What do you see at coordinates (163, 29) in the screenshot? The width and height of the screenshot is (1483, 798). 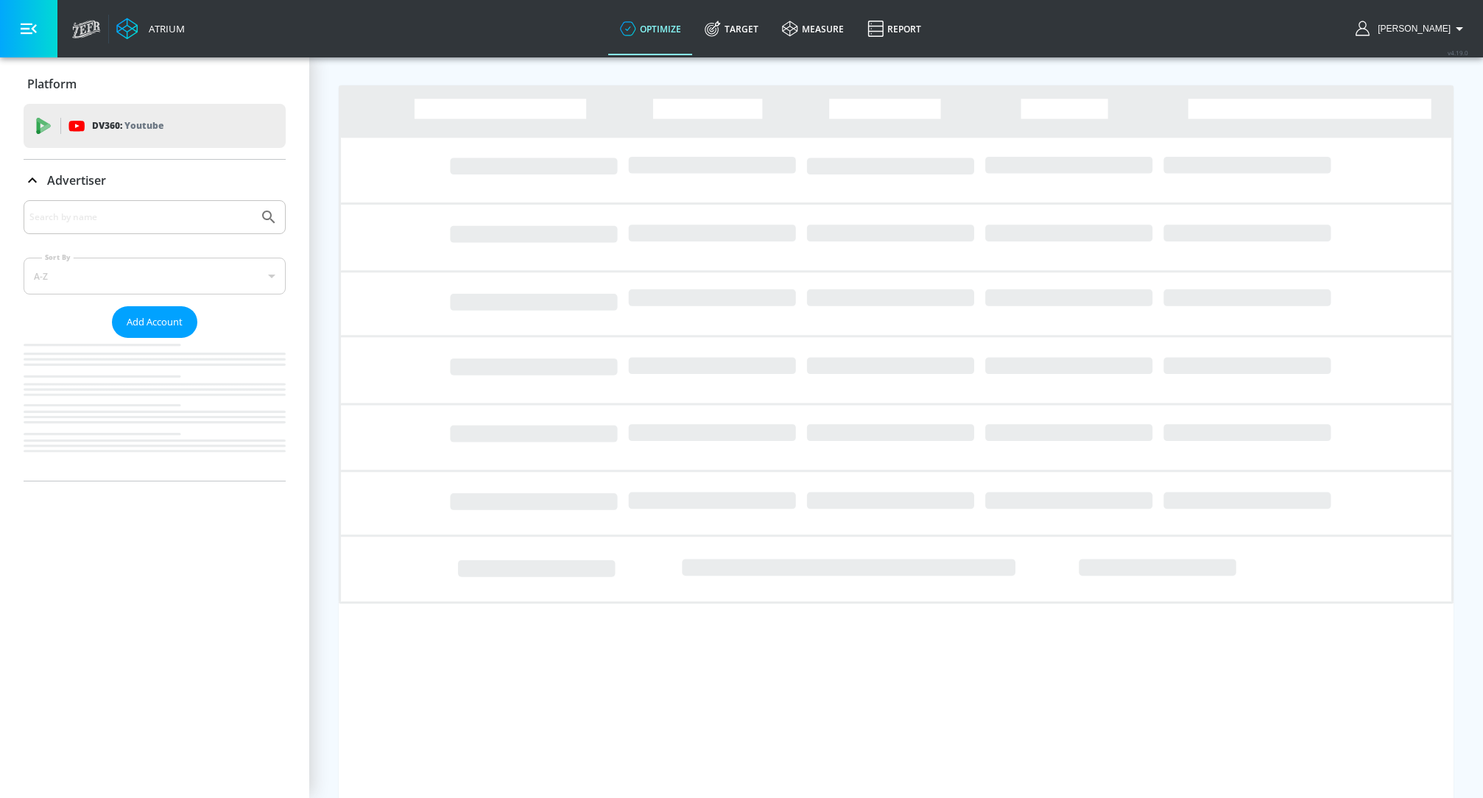 I see `div: Atrium` at bounding box center [163, 29].